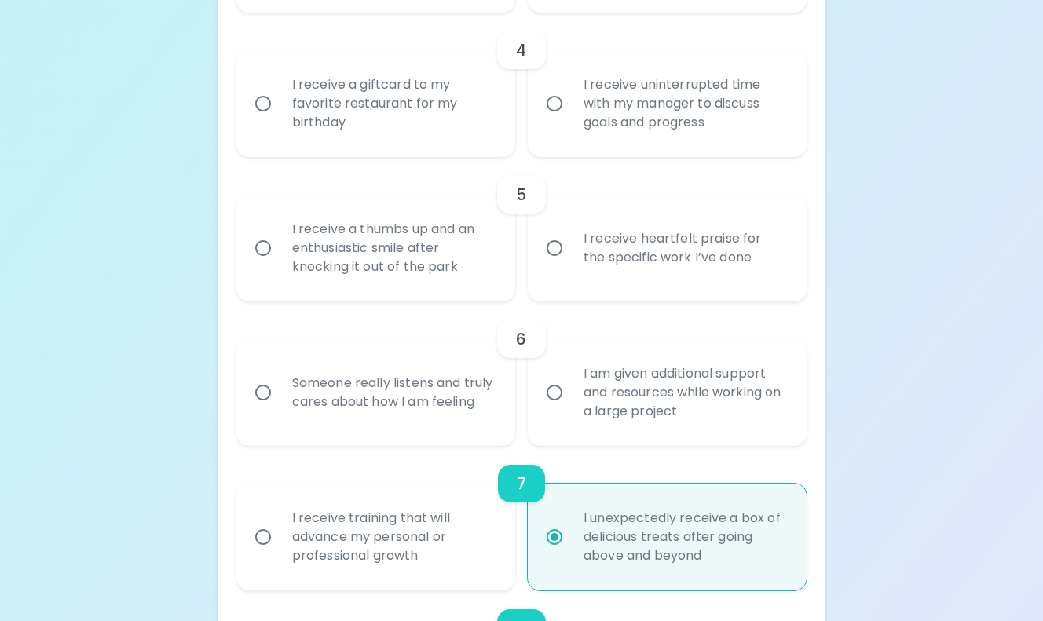 This screenshot has width=1043, height=621. I want to click on div: I receive a giftcard to my favorite restaurant for my birthday, so click(393, 104).